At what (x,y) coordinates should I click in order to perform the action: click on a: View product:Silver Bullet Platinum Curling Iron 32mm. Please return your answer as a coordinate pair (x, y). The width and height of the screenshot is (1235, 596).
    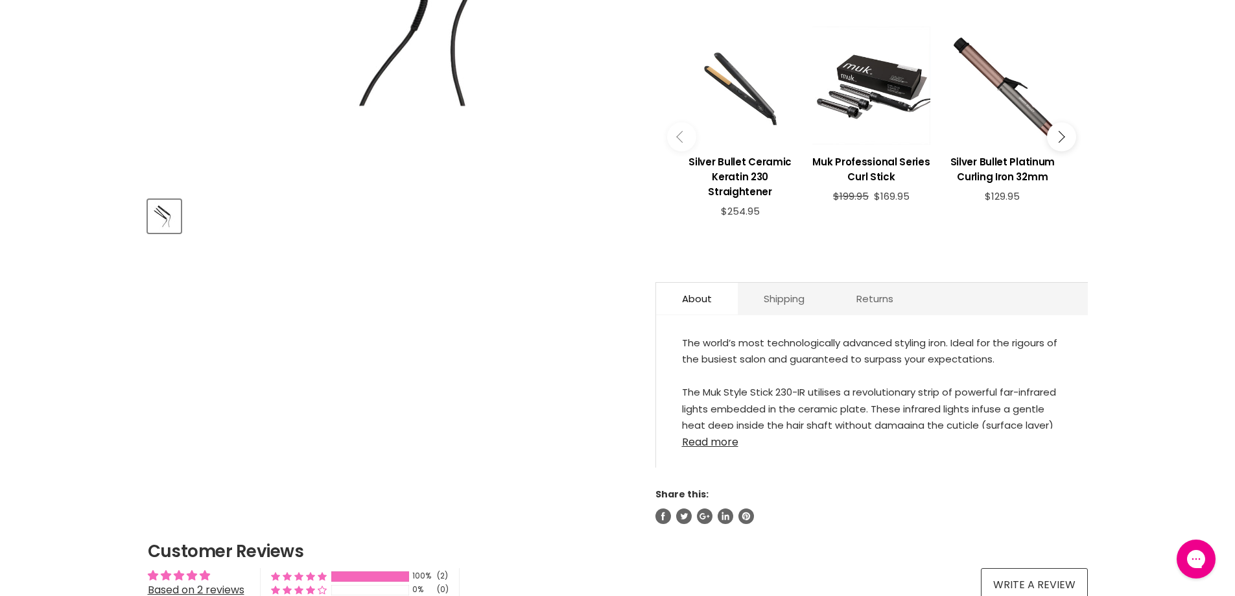
    Looking at the image, I should click on (1002, 167).